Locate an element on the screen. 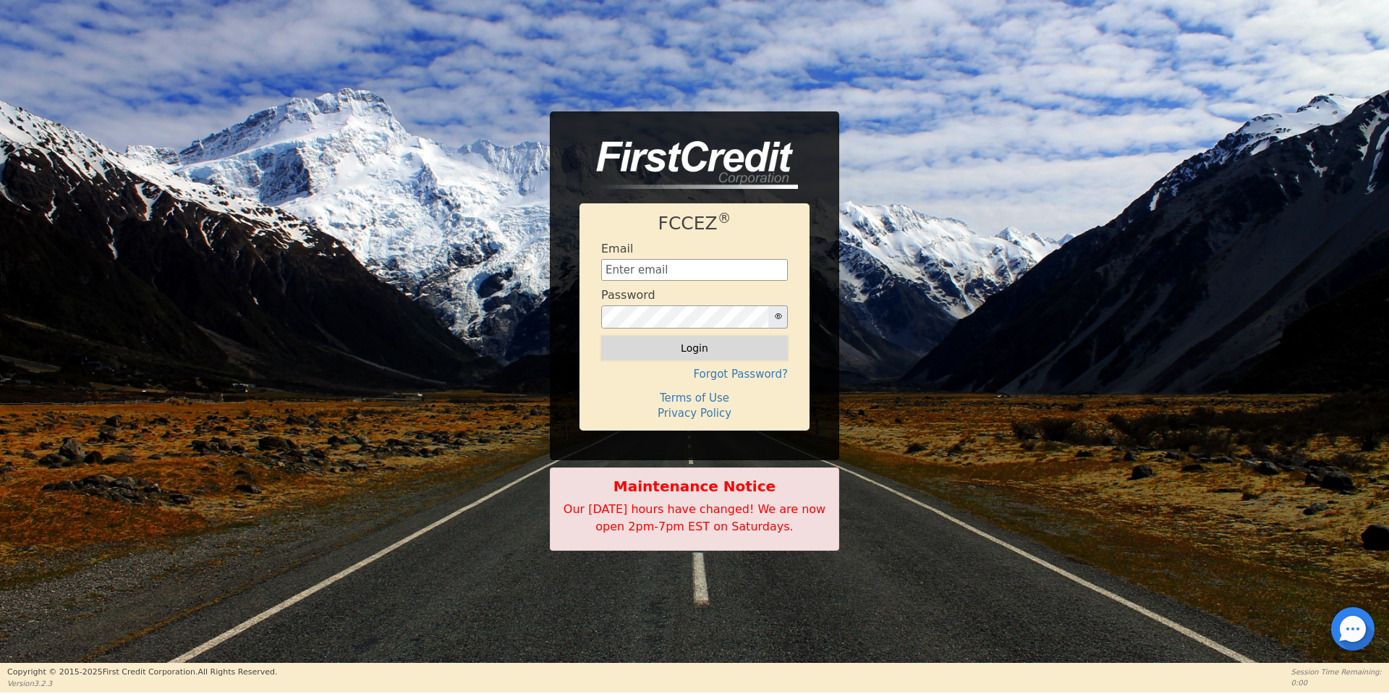 The image size is (1389, 694). p: Session Time Remaining: is located at coordinates (1336, 671).